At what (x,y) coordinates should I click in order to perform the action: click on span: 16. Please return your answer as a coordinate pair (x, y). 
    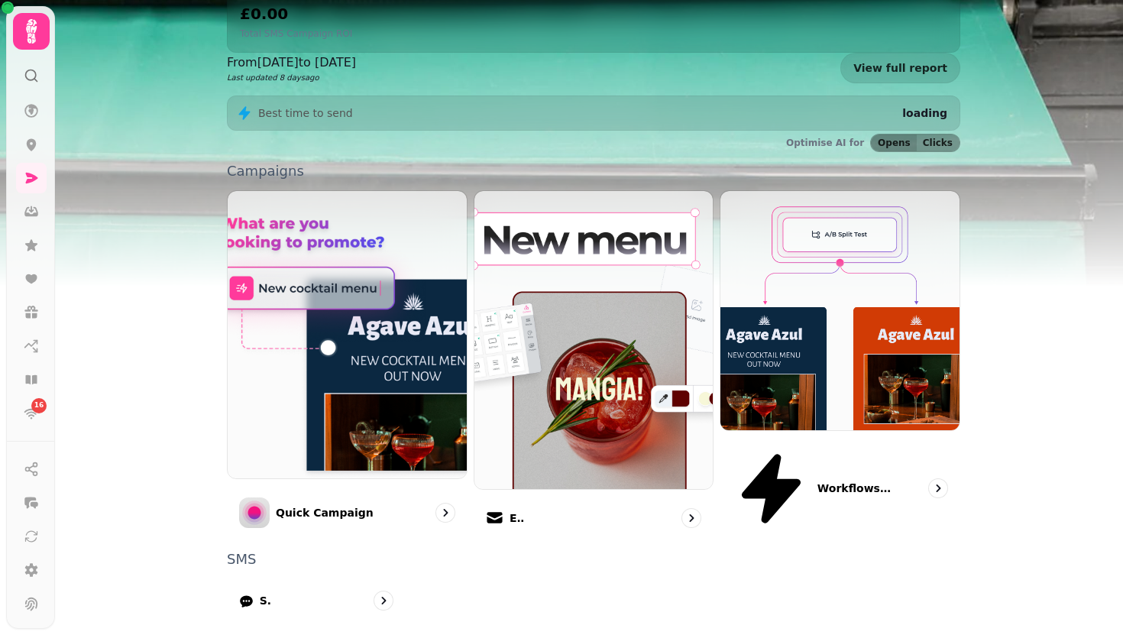
    Looking at the image, I should click on (39, 406).